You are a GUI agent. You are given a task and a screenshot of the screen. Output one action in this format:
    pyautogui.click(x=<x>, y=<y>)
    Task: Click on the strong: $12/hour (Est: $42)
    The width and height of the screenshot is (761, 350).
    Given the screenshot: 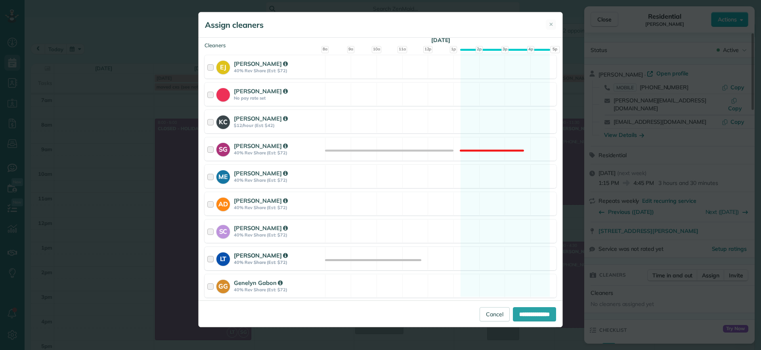 What is the action you would take?
    pyautogui.click(x=278, y=125)
    